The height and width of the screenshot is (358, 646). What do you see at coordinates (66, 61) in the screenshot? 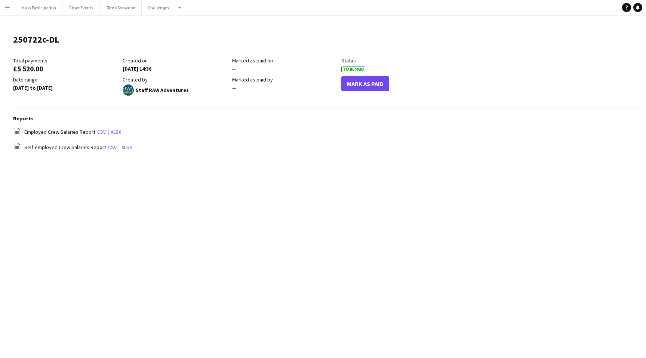
I see `div: Total payments` at bounding box center [66, 61].